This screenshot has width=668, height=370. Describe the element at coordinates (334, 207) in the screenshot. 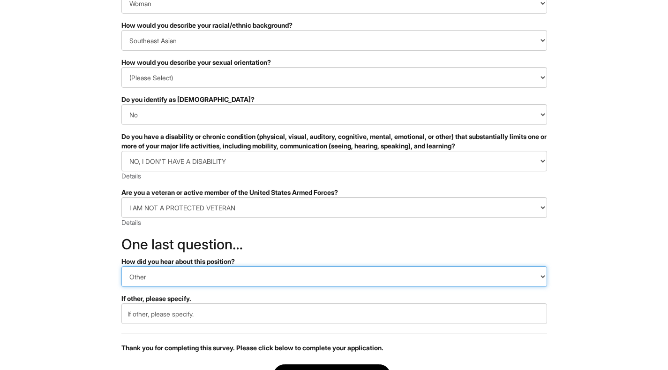

I see `select: Are you a veteran or active member of the United States Armed Forces?` at that location.